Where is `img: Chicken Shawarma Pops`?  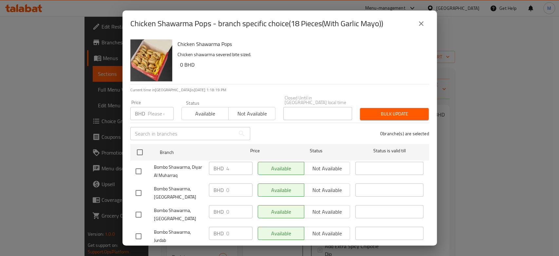 img: Chicken Shawarma Pops is located at coordinates (151, 60).